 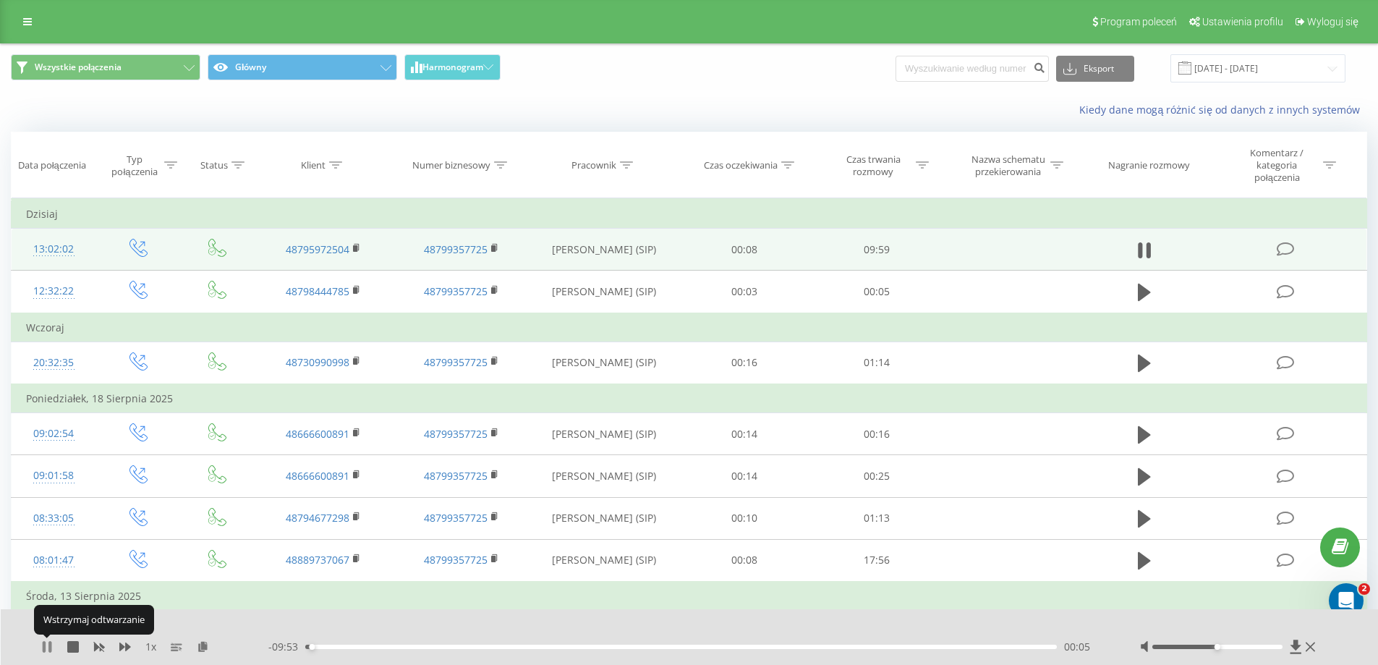 What do you see at coordinates (1277, 165) in the screenshot?
I see `div: Komentarz / kategoria połączenia` at bounding box center [1277, 165].